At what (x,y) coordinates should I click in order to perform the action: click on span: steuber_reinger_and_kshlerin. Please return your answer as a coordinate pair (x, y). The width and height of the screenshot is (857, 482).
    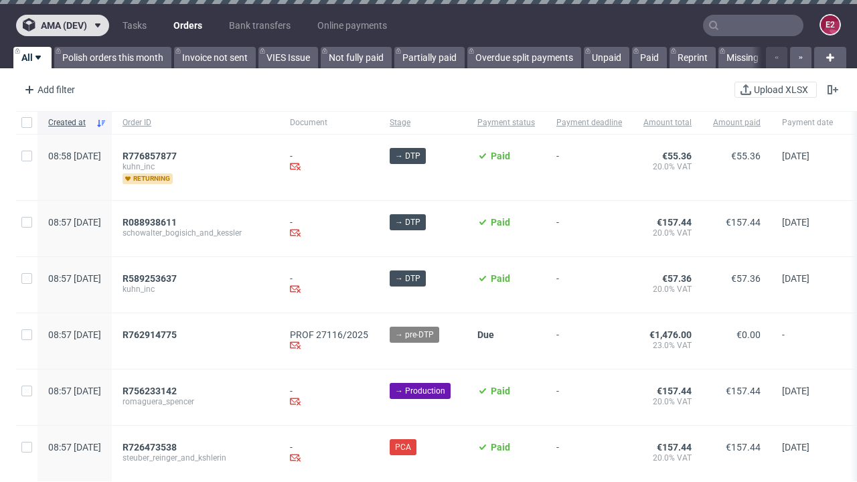
    Looking at the image, I should click on (196, 458).